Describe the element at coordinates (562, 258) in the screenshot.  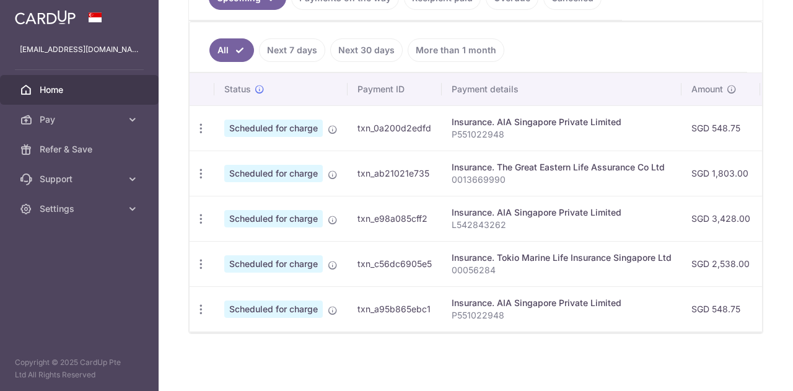
I see `div: Insurance. Tokio Marine Life Insurance Singapore Ltd` at that location.